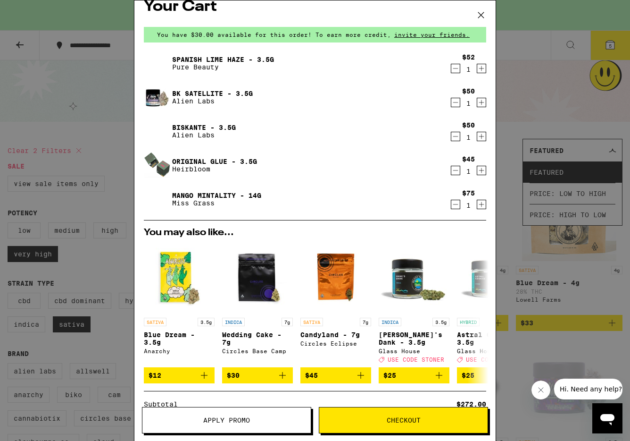 The image size is (630, 441). What do you see at coordinates (223, 67) in the screenshot?
I see `p: Pure Beauty` at bounding box center [223, 67].